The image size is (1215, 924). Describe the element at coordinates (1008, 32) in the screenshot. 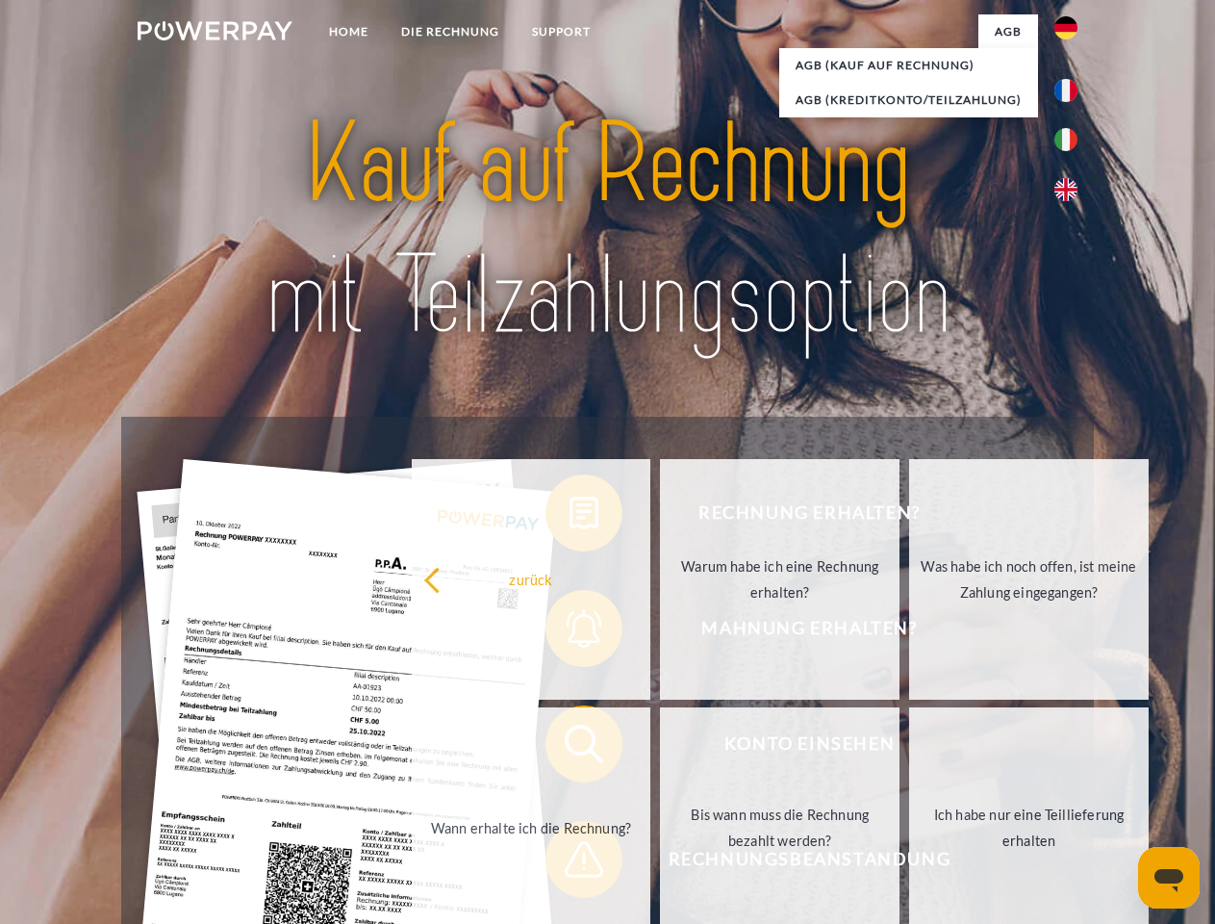

I see `a: agb` at that location.